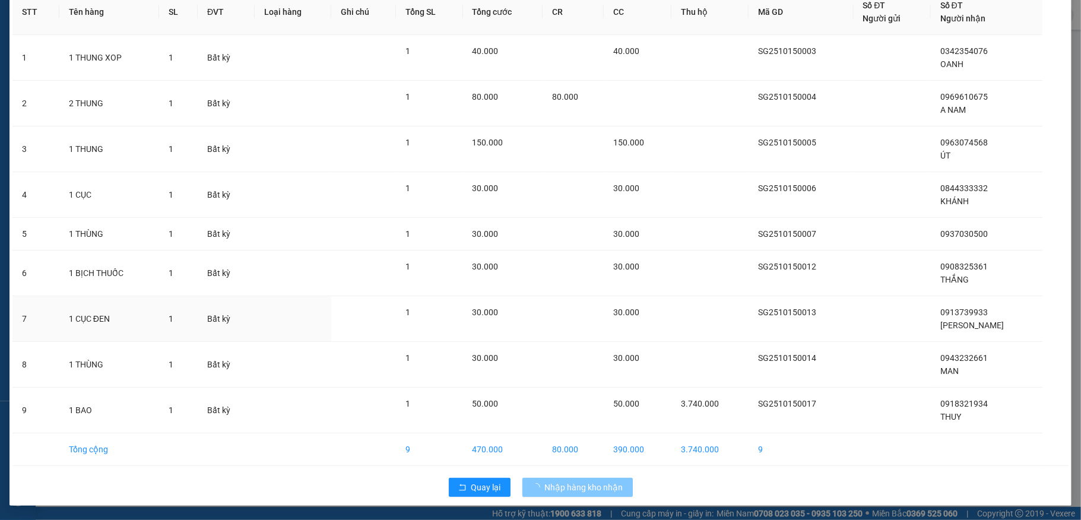 This screenshot has width=1081, height=520. I want to click on span: THUY, so click(951, 417).